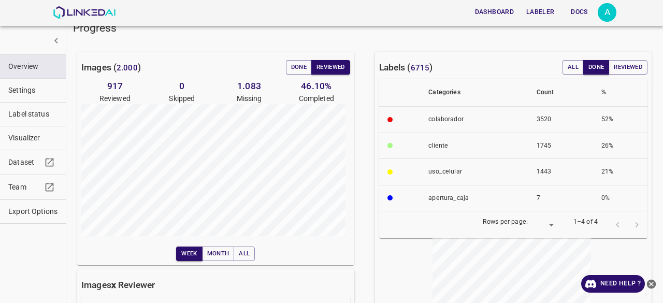 The height and width of the screenshot is (303, 663). I want to click on th: 3520, so click(561, 120).